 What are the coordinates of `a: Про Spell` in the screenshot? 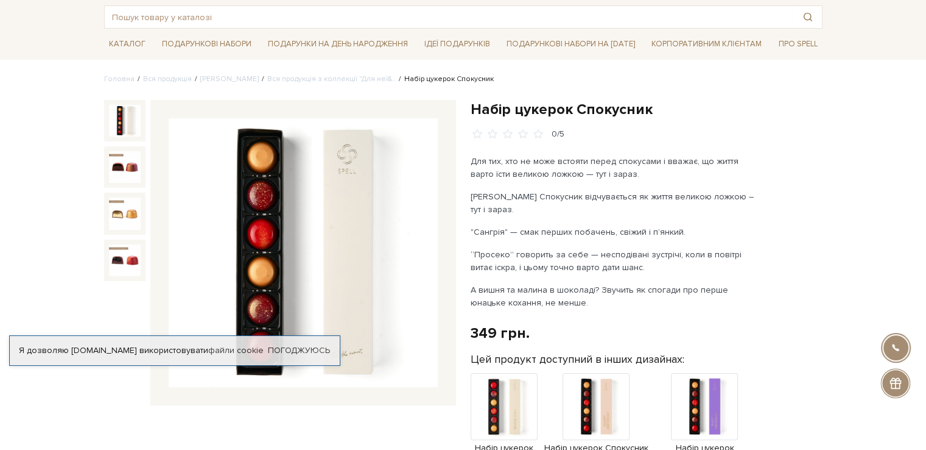 It's located at (798, 44).